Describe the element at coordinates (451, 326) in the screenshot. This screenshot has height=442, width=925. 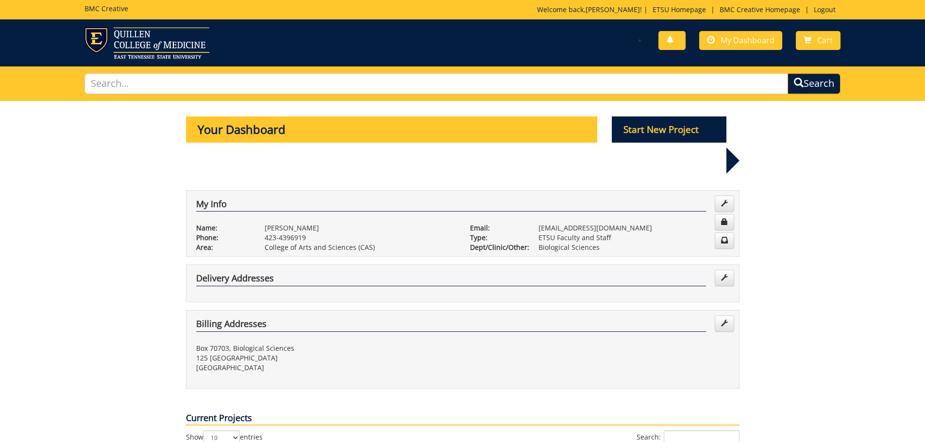
I see `h4: Billing Addresses` at that location.